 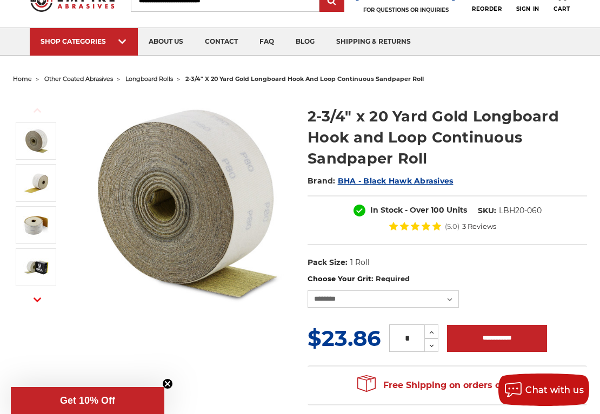 What do you see at coordinates (22, 79) in the screenshot?
I see `span: home` at bounding box center [22, 79].